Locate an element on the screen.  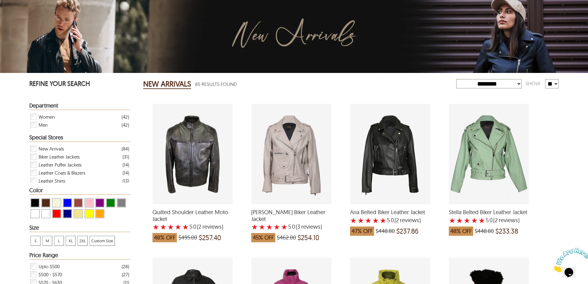
div: View Green New Arrivals is located at coordinates (111, 203).